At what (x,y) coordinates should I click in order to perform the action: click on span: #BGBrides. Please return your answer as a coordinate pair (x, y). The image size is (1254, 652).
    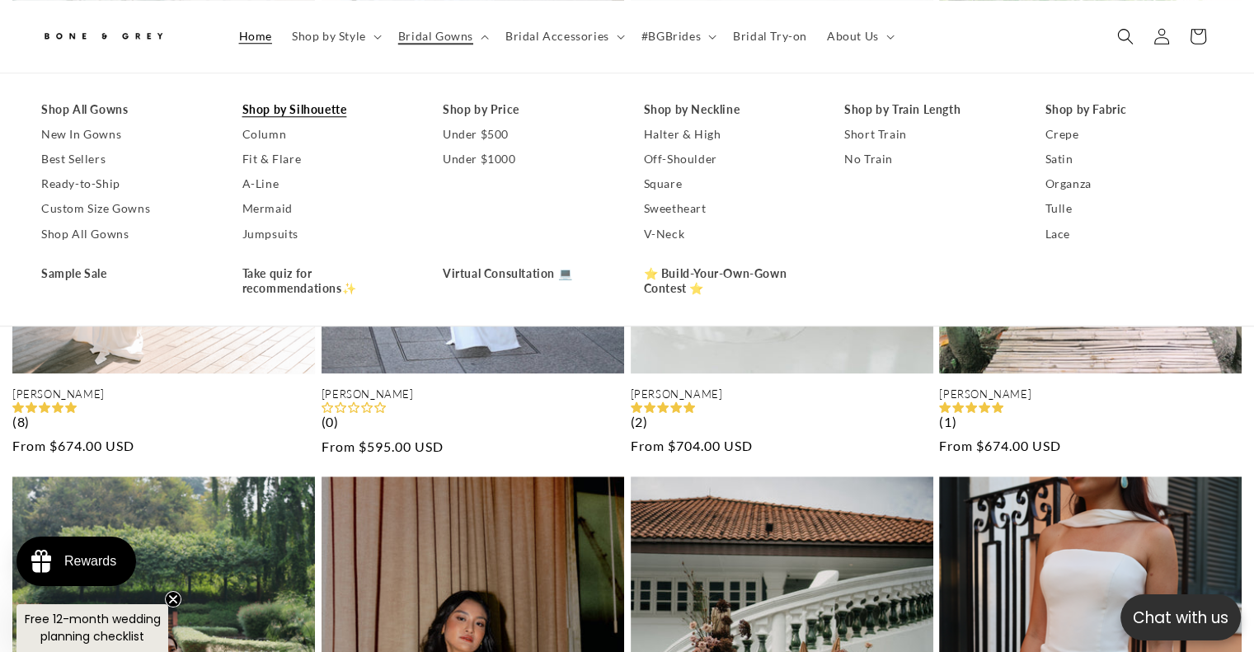
    Looking at the image, I should click on (671, 36).